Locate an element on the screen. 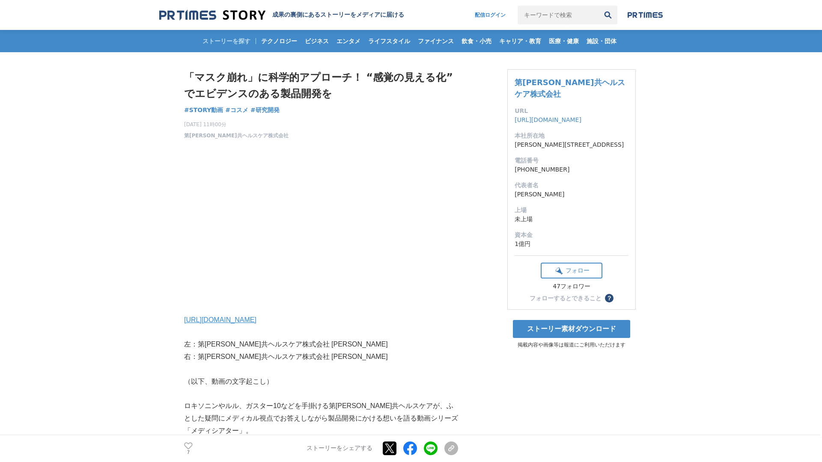 The image size is (822, 462). span: 医療・健康 is located at coordinates (564, 41).